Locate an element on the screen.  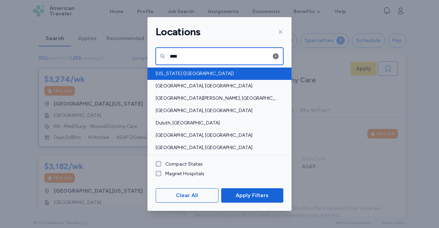
button: Clear All is located at coordinates (187, 195).